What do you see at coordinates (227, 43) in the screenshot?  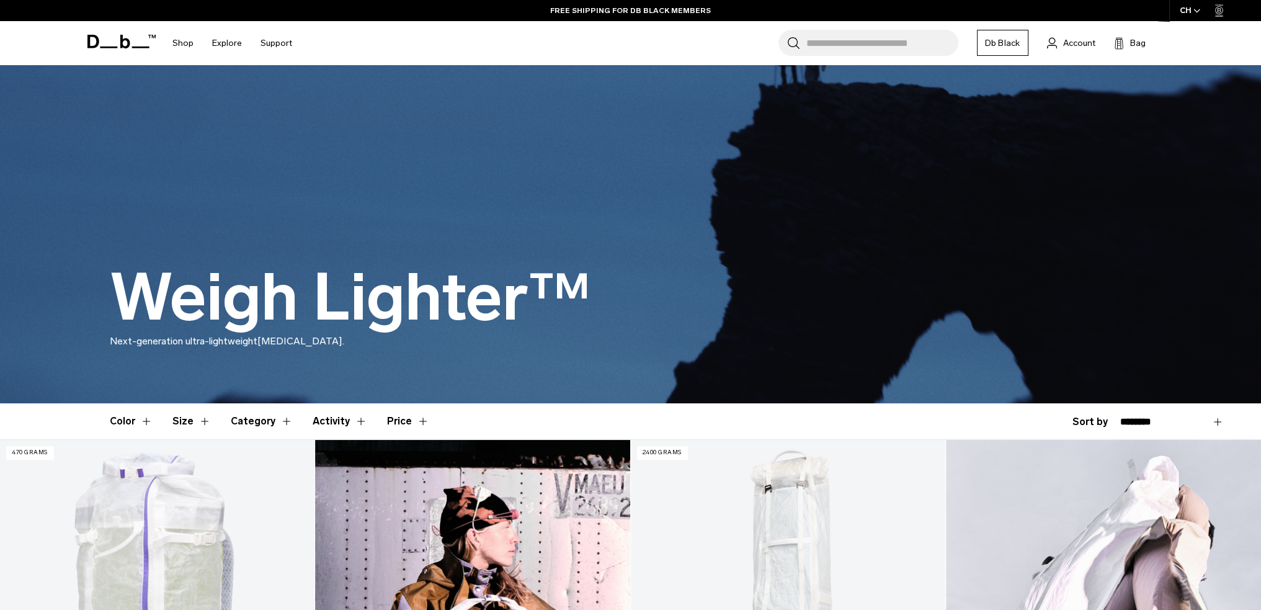 I see `a: Explore` at bounding box center [227, 43].